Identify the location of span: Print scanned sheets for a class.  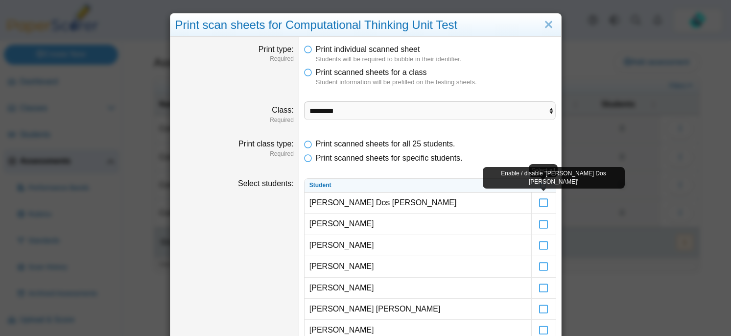
(371, 72).